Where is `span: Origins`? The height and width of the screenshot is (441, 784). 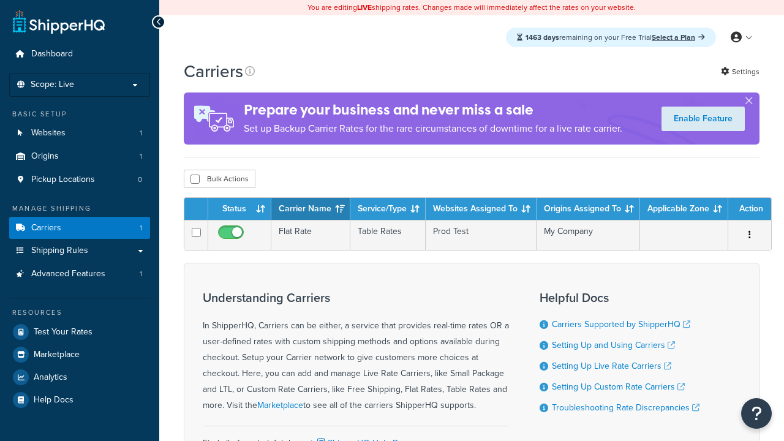 span: Origins is located at coordinates (45, 156).